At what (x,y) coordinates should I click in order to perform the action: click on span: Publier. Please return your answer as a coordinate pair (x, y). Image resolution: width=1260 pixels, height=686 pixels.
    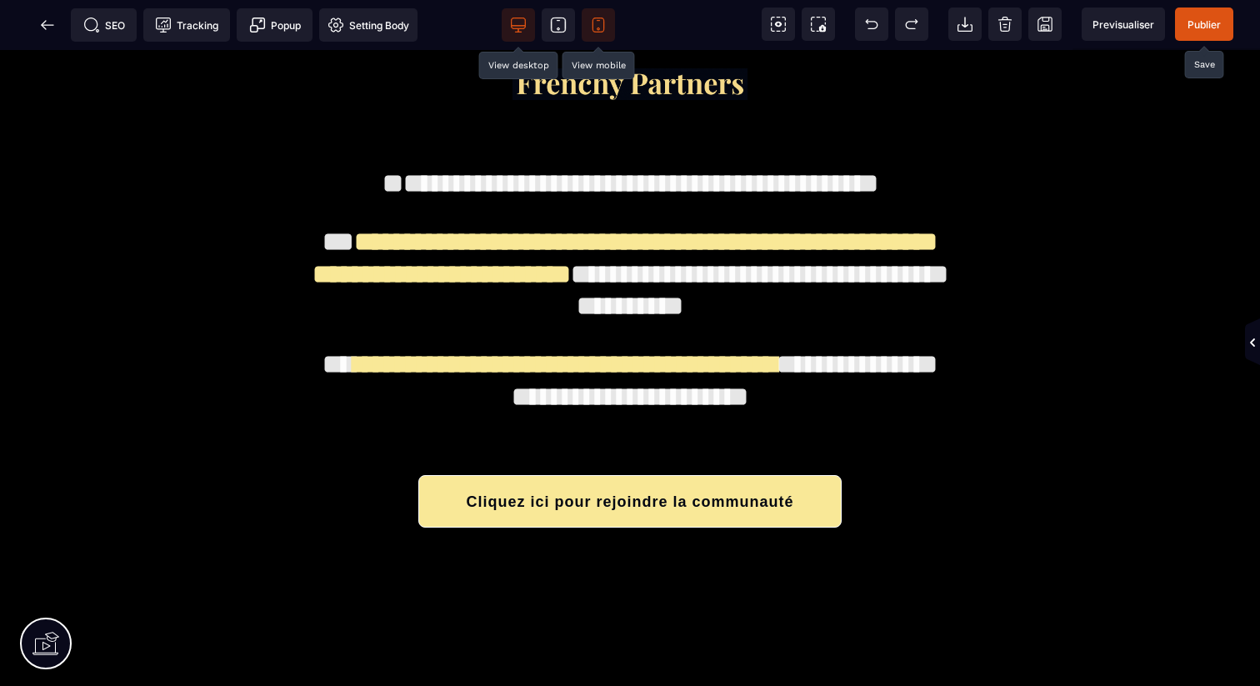
    Looking at the image, I should click on (1204, 24).